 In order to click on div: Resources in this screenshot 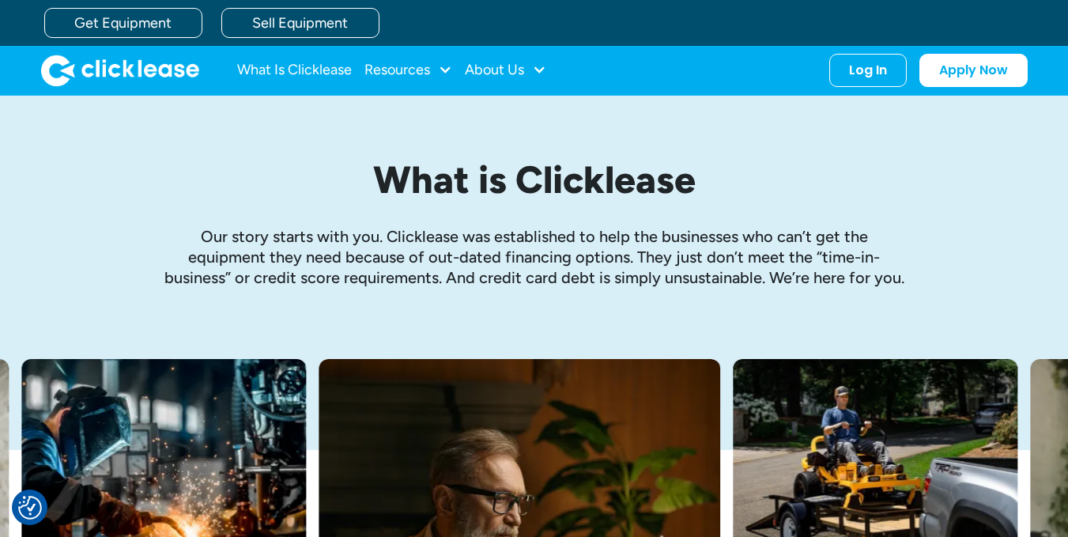, I will do `click(408, 70)`.